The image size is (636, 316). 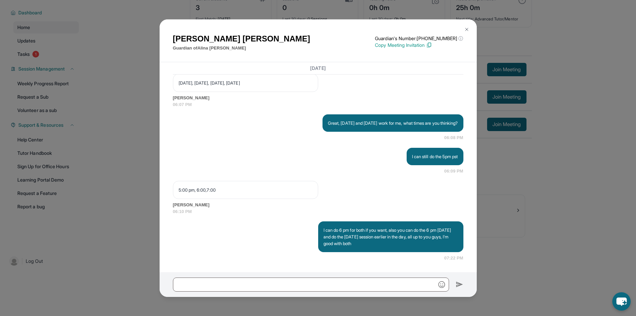 What do you see at coordinates (454, 258) in the screenshot?
I see `span: 07:22 PM` at bounding box center [454, 258].